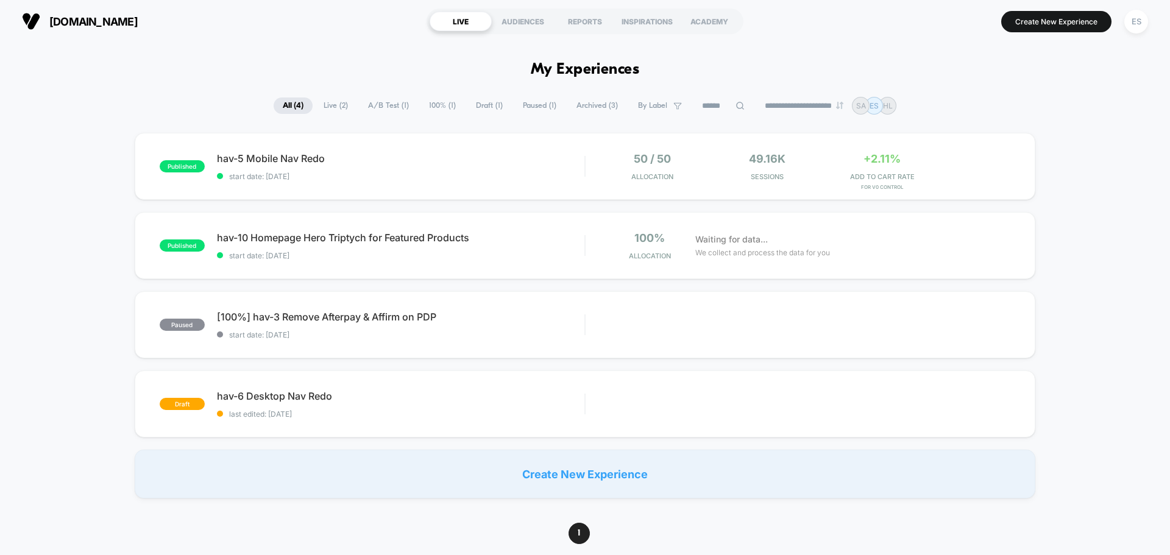 Image resolution: width=1170 pixels, height=555 pixels. Describe the element at coordinates (523, 21) in the screenshot. I see `div: AUDIENCES` at that location.